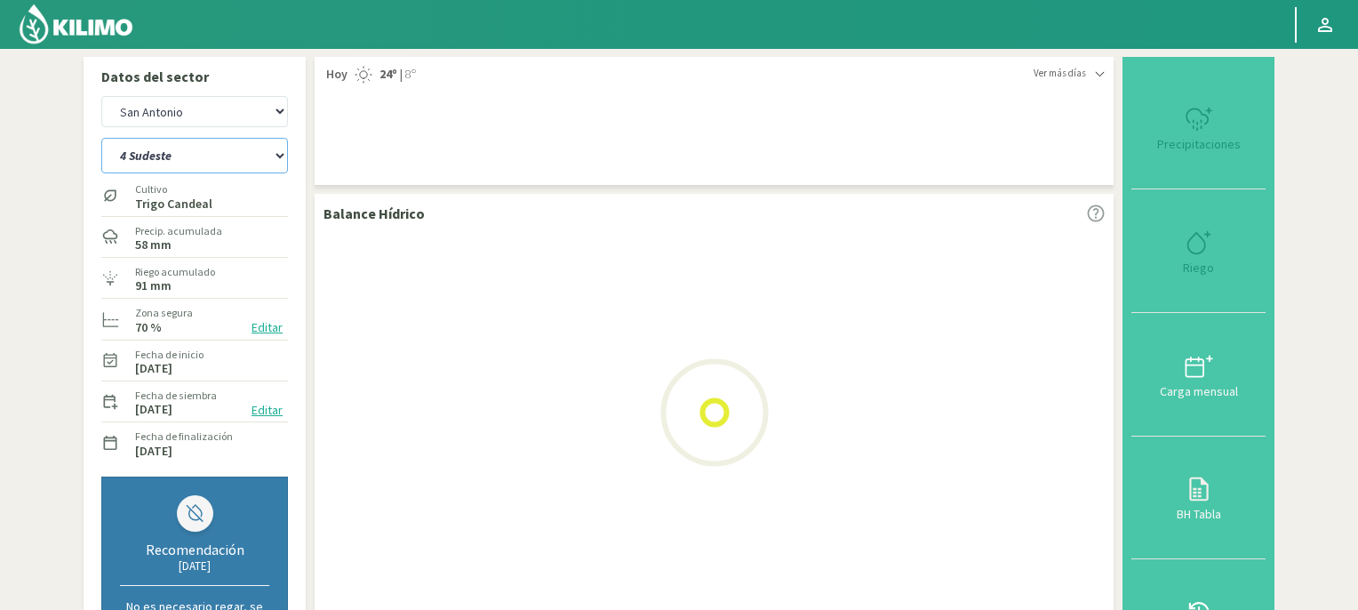 The height and width of the screenshot is (610, 1358). Describe the element at coordinates (195, 76) in the screenshot. I see `p: Datos del sector` at that location.